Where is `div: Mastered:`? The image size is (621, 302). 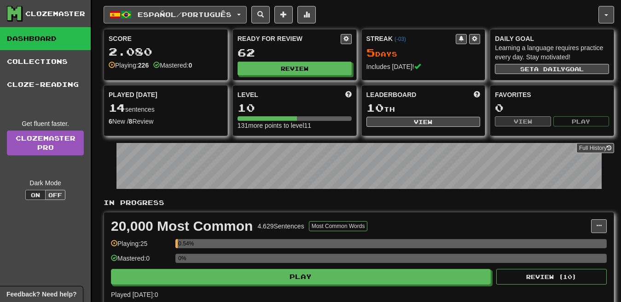 div: Mastered: is located at coordinates (173, 65).